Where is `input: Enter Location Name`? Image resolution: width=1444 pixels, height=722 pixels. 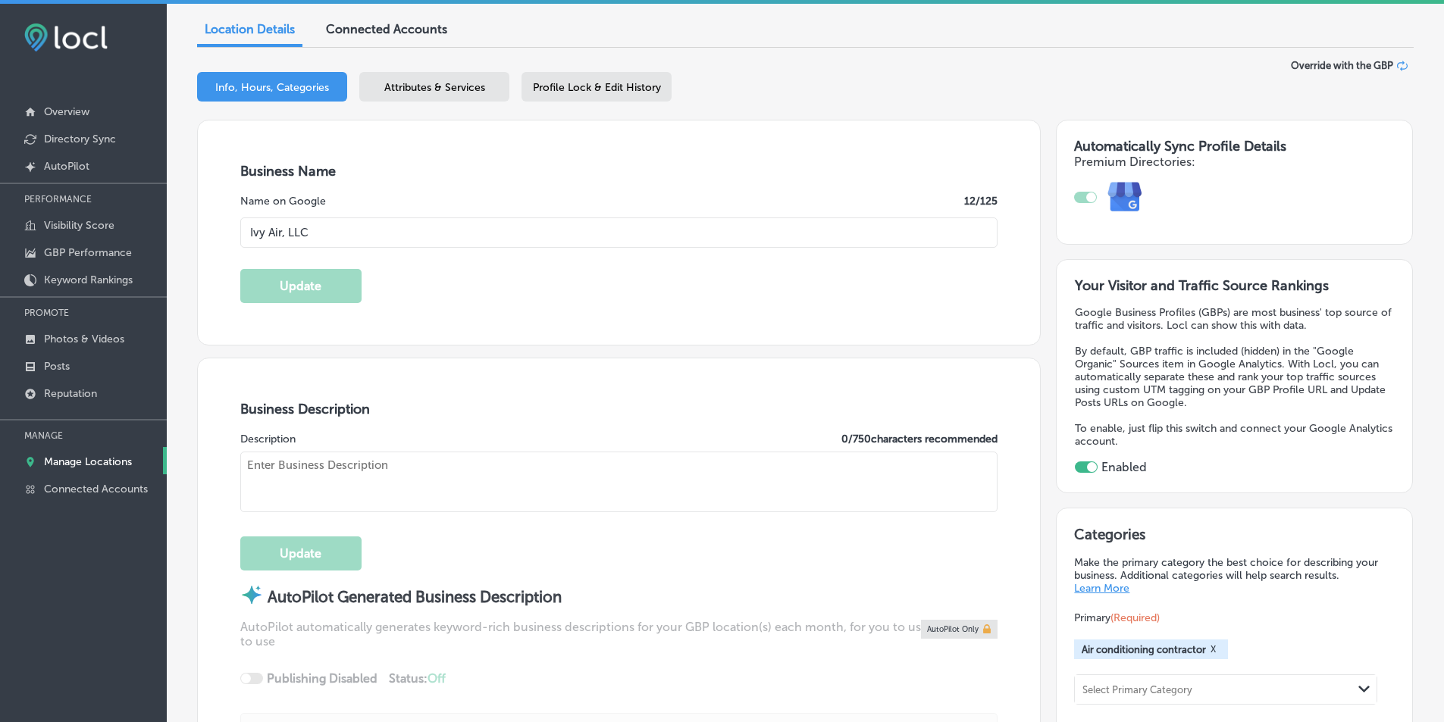 input: Enter Location Name is located at coordinates (619, 233).